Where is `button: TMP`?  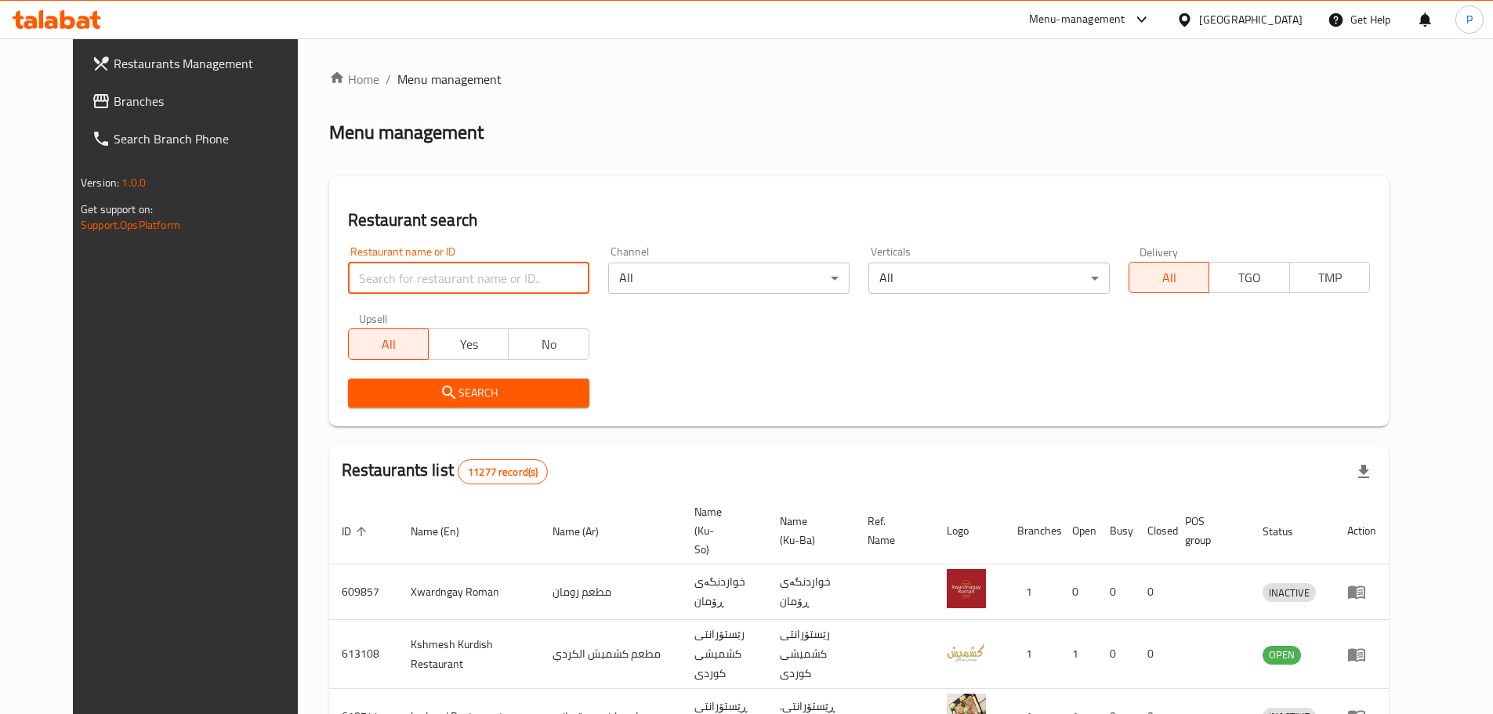 button: TMP is located at coordinates (1329, 277).